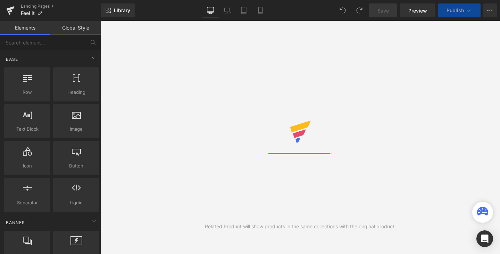 The image size is (500, 254). Describe the element at coordinates (27, 202) in the screenshot. I see `span: Separator` at that location.